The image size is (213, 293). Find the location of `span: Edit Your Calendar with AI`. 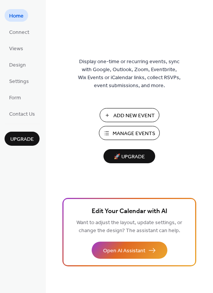

span: Edit Your Calendar with AI is located at coordinates (130, 212).